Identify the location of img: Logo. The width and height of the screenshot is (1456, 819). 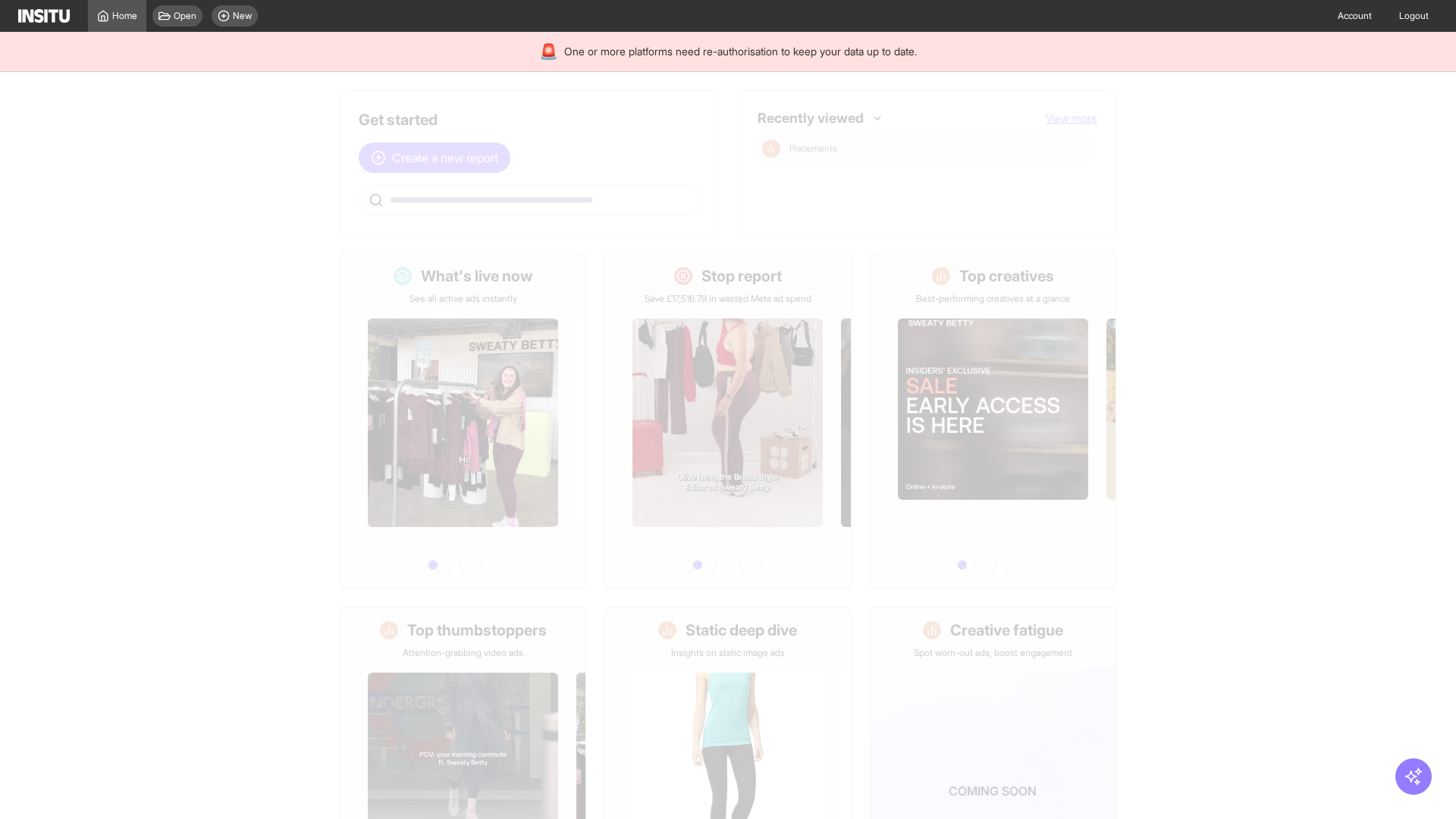
(44, 16).